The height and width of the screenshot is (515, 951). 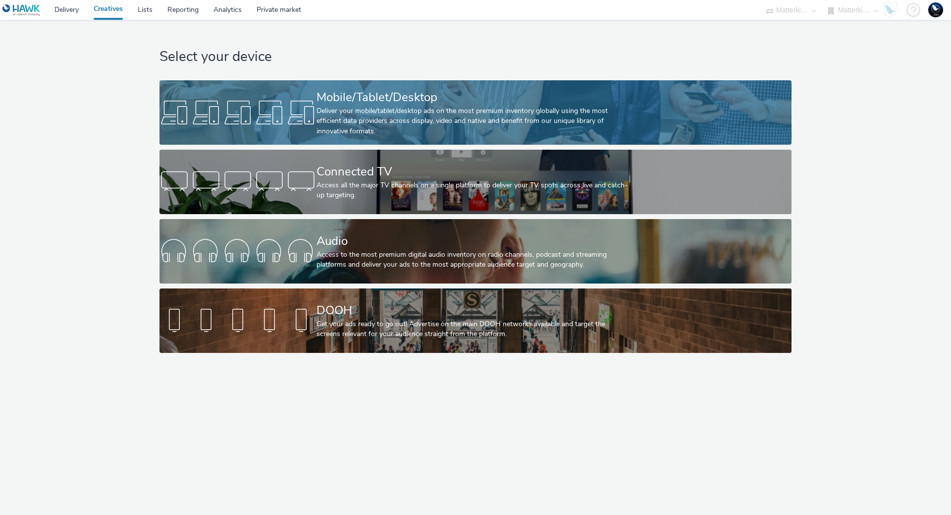 I want to click on img: Hawk Academy, so click(x=890, y=10).